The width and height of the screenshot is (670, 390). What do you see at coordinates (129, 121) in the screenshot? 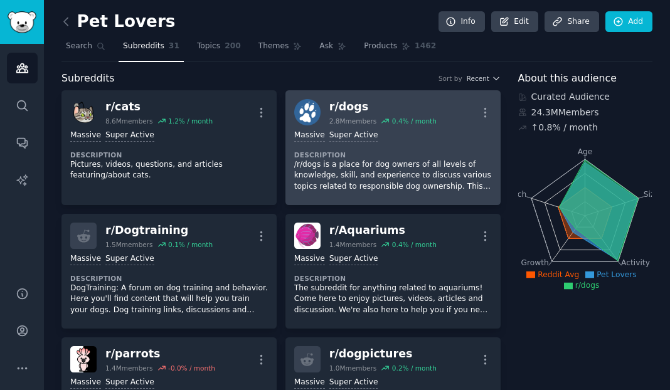
I see `div: 8.6M members` at bounding box center [129, 121].